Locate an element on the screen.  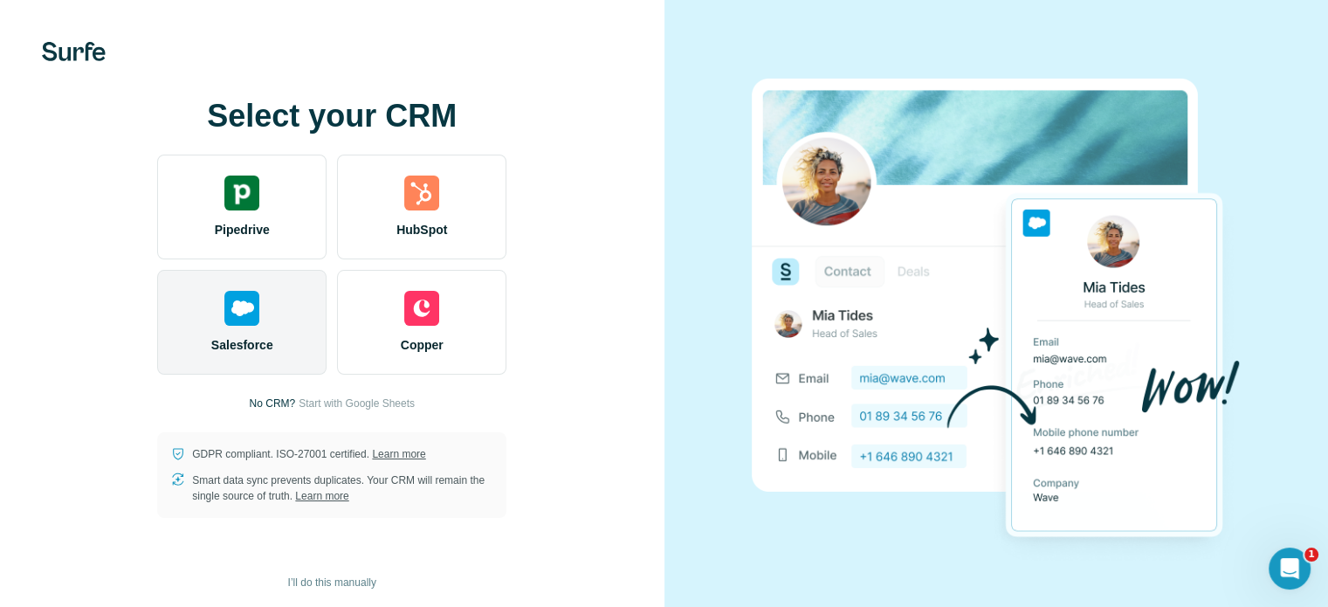
p: No CRM? is located at coordinates (272, 403).